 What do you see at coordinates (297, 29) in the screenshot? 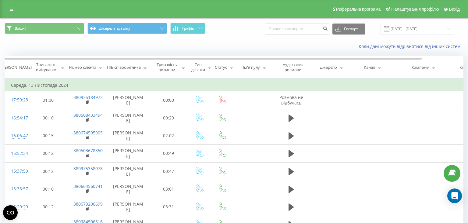
I see `input: Пошук за номером` at bounding box center [297, 29].